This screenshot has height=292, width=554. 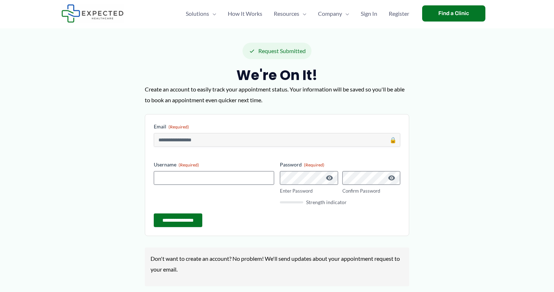 I want to click on span: Sign In, so click(x=369, y=14).